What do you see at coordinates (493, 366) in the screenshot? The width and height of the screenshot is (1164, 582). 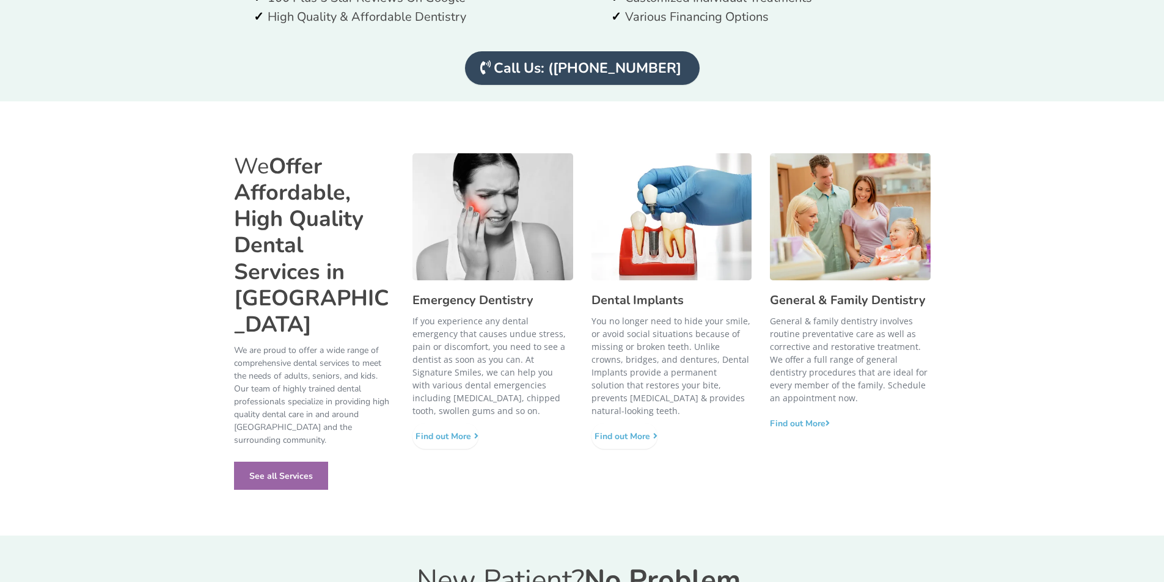 I see `p: If you experience any dental emergency that causes undue stress, pain or discomfort, you need to ...` at bounding box center [493, 366].